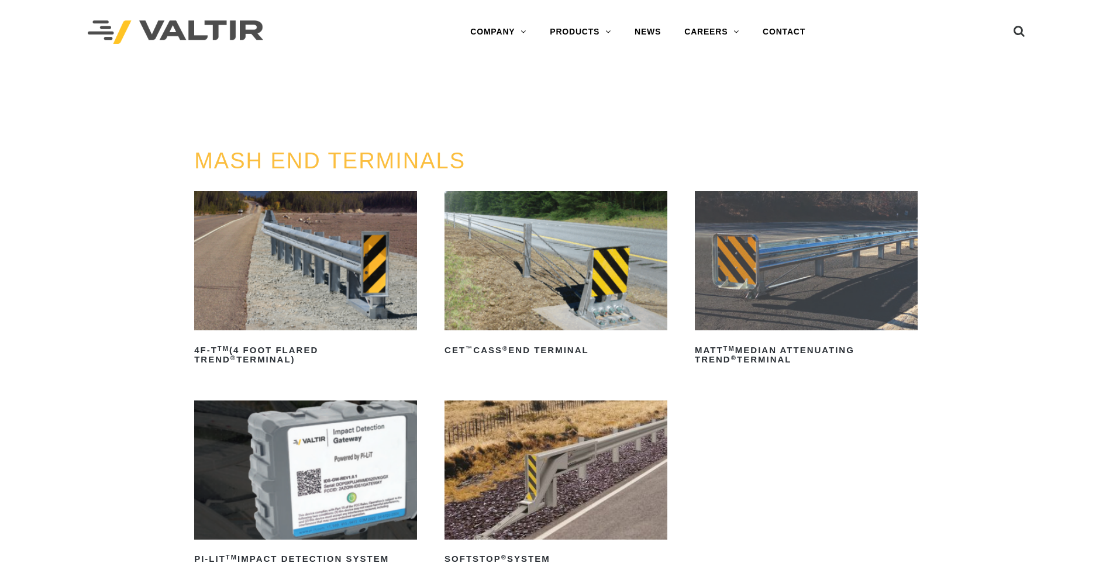 The image size is (1113, 563). Describe the element at coordinates (712, 32) in the screenshot. I see `a: CAREERS` at that location.